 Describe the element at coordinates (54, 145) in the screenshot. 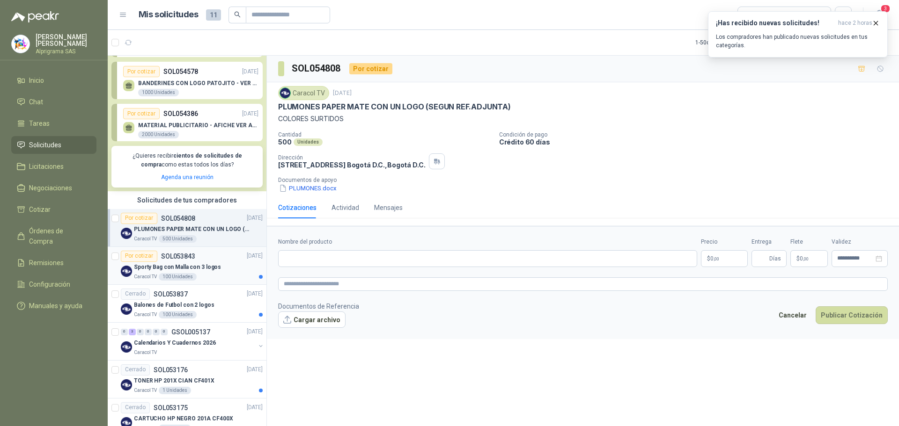

I see `a: Solicitudes` at that location.